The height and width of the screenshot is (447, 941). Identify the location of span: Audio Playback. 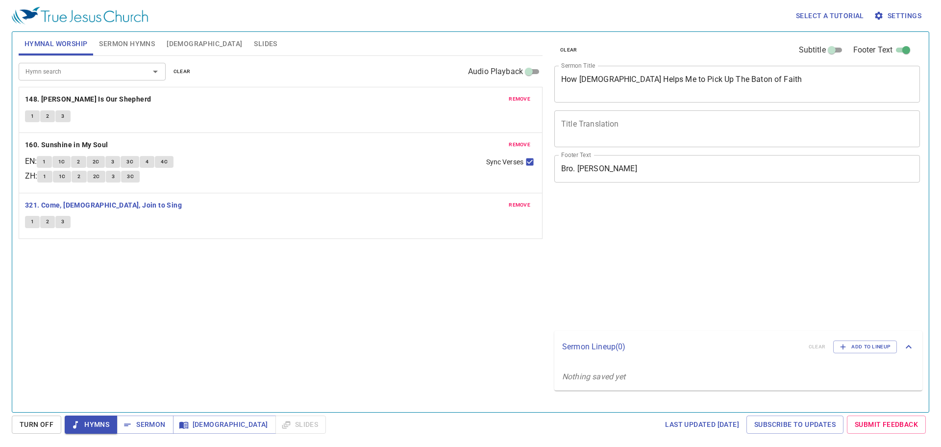
(496, 72).